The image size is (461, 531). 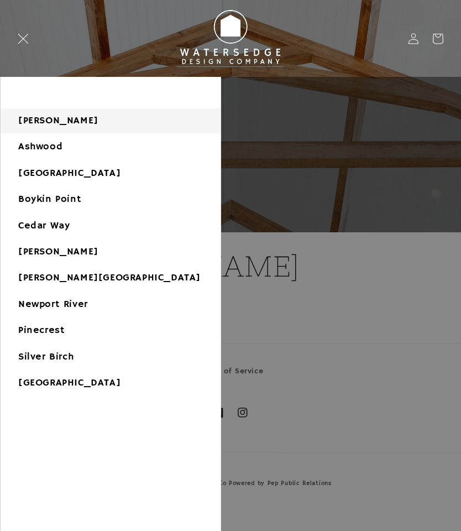 I want to click on a: Newport River, so click(x=111, y=304).